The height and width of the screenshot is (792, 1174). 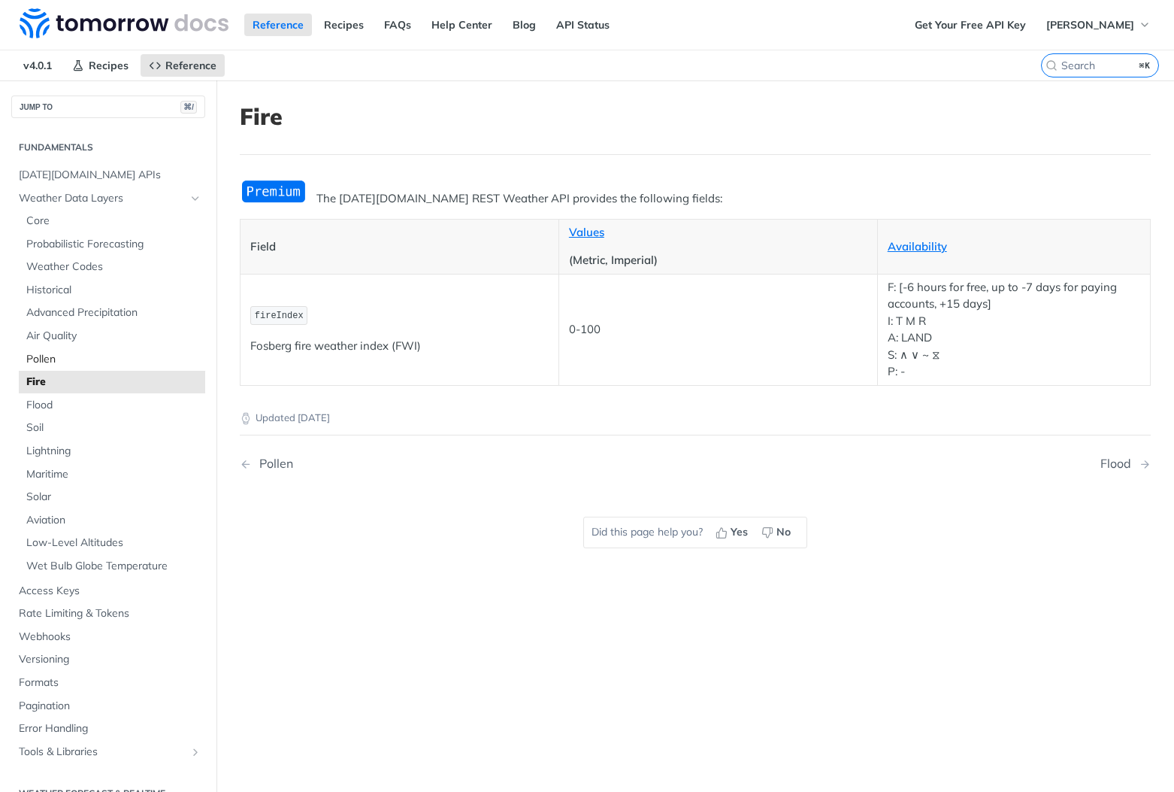 What do you see at coordinates (112, 566) in the screenshot?
I see `a: Wet Bulb Globe Temperature` at bounding box center [112, 566].